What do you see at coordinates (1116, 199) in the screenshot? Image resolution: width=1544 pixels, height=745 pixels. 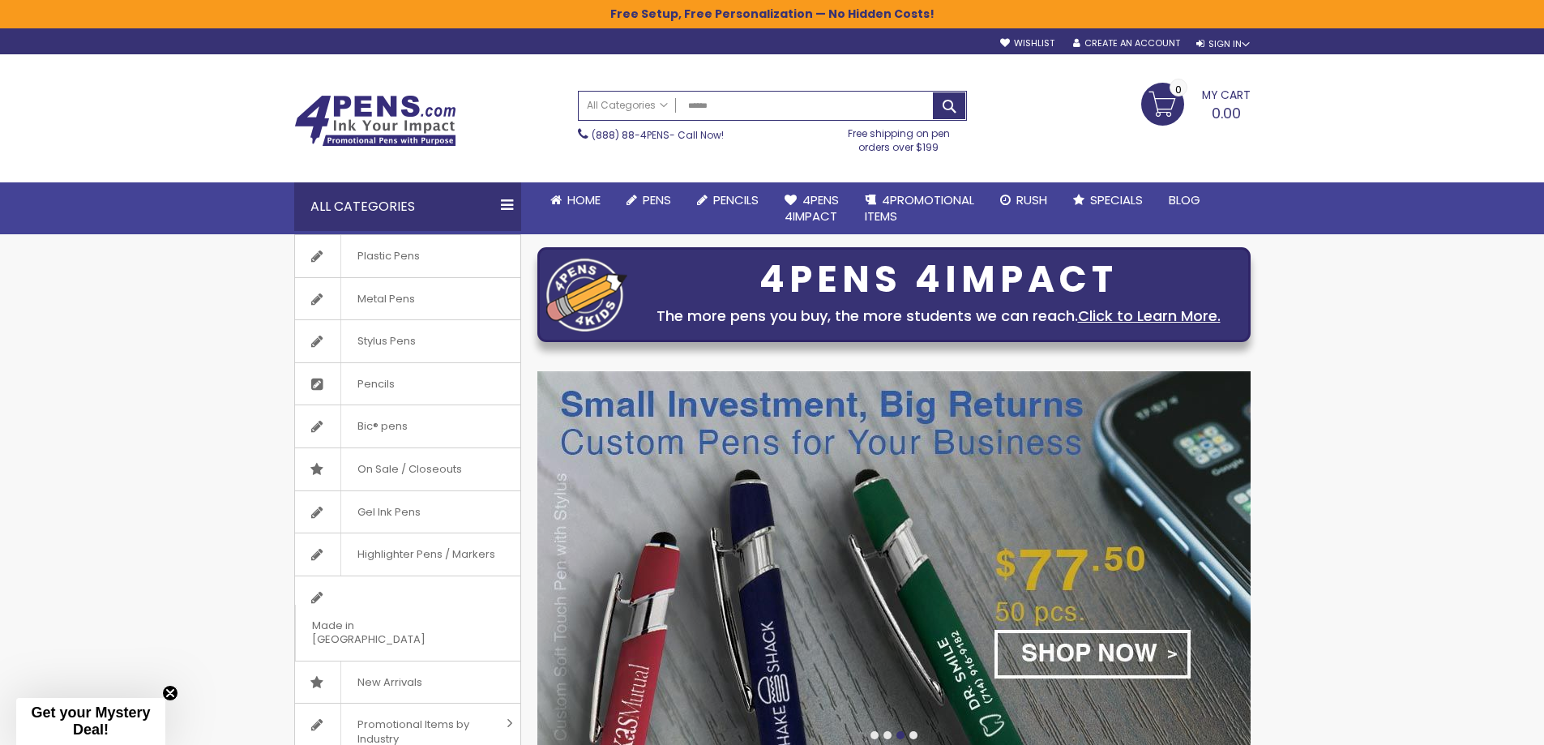 I see `span: Specials` at bounding box center [1116, 199].